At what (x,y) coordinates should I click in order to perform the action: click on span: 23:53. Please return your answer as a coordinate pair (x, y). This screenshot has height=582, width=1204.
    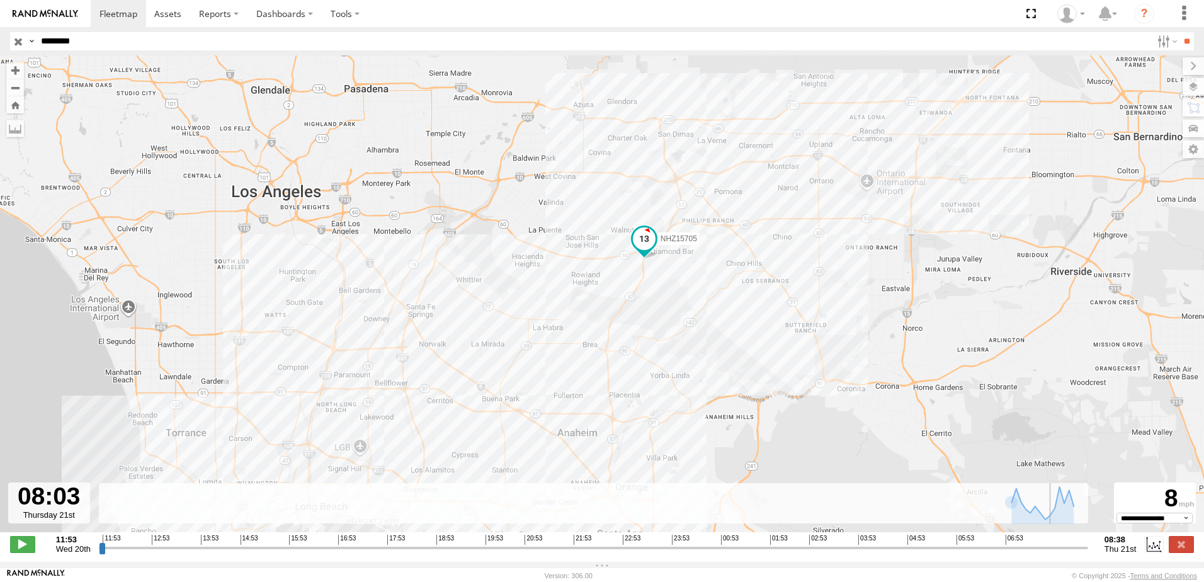
    Looking at the image, I should click on (680, 539).